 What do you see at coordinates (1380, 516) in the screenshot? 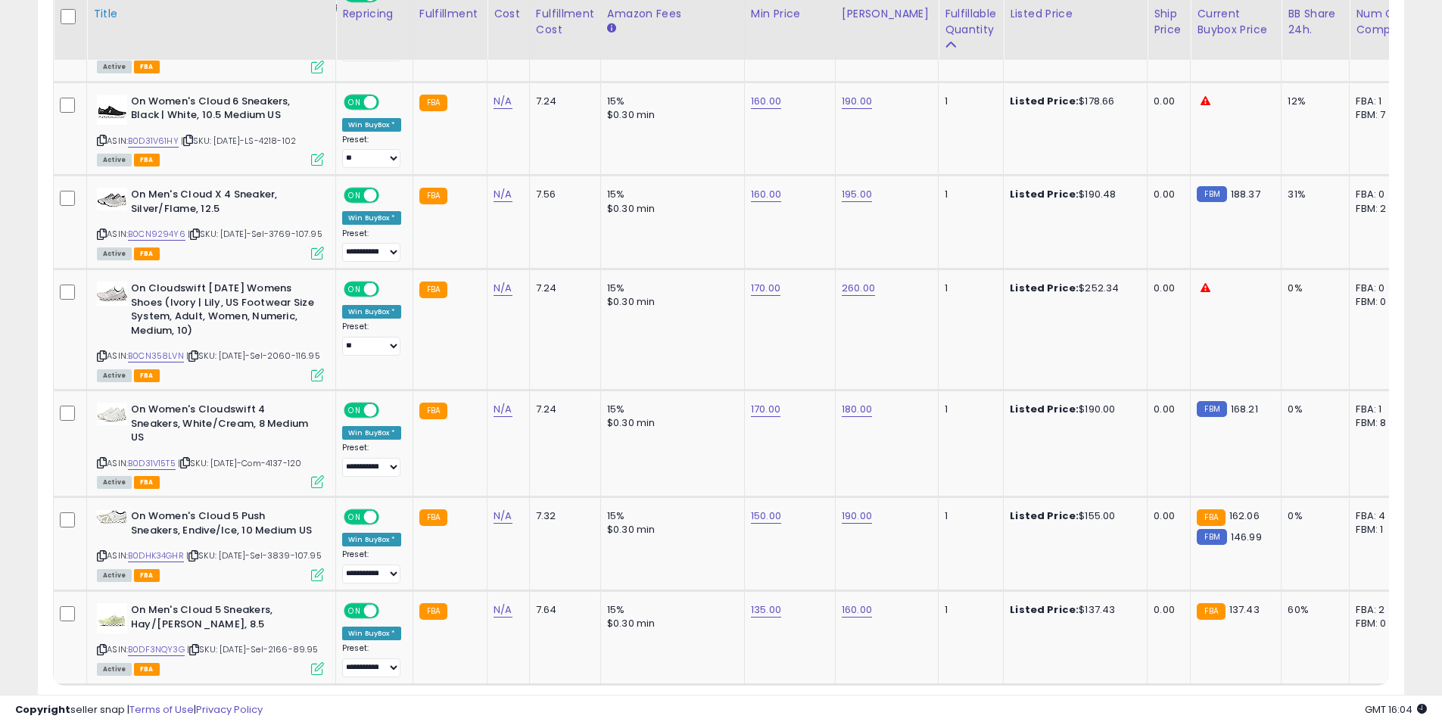
I see `div: FBA: 4` at bounding box center [1380, 516].